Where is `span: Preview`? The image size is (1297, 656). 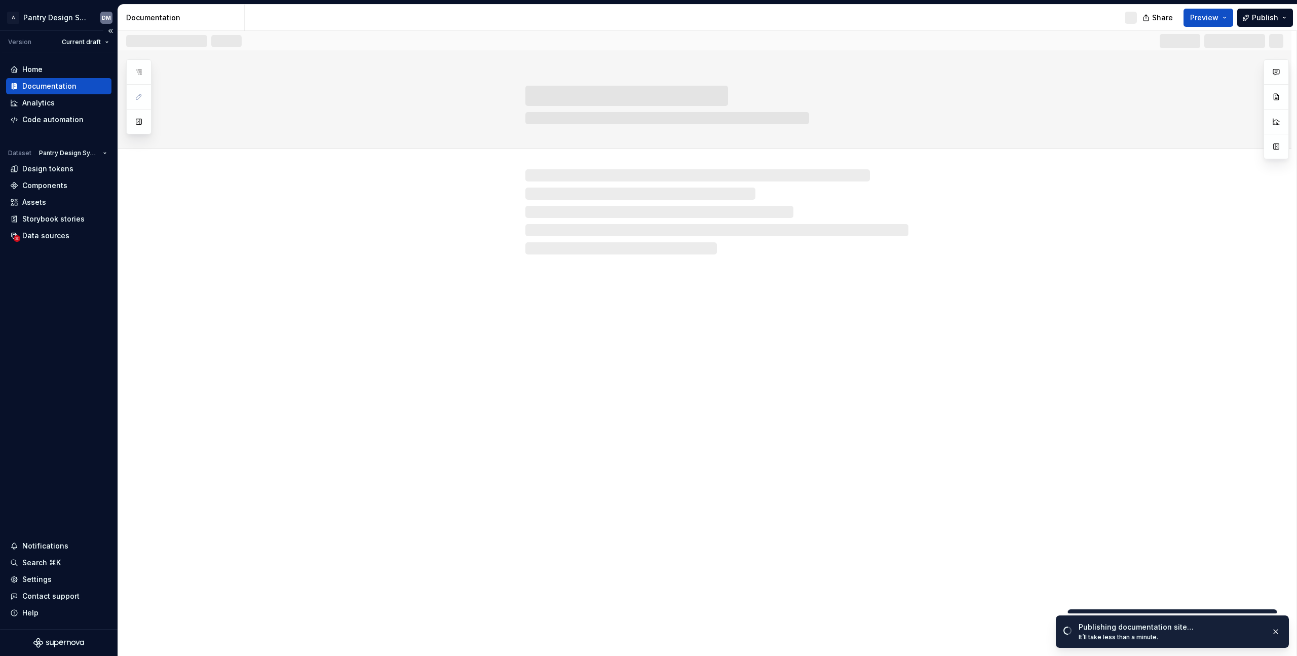 span: Preview is located at coordinates (1205, 18).